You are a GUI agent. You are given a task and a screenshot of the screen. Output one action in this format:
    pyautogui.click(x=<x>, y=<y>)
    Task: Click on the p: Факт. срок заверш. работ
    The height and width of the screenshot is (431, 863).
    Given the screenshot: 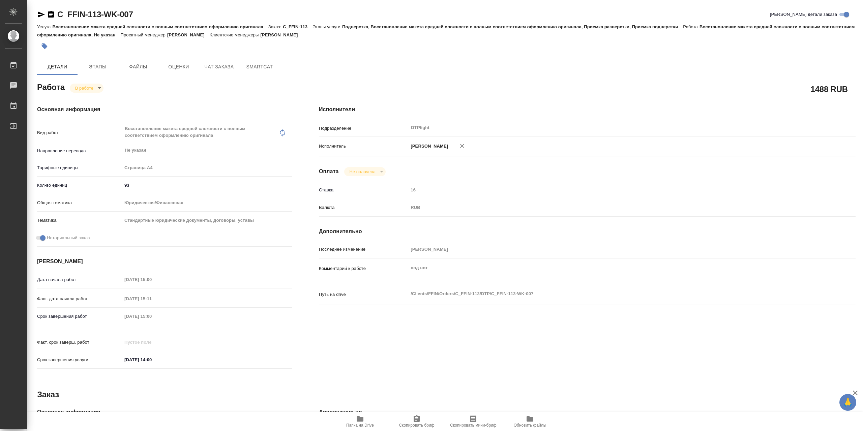 What is the action you would take?
    pyautogui.click(x=80, y=342)
    